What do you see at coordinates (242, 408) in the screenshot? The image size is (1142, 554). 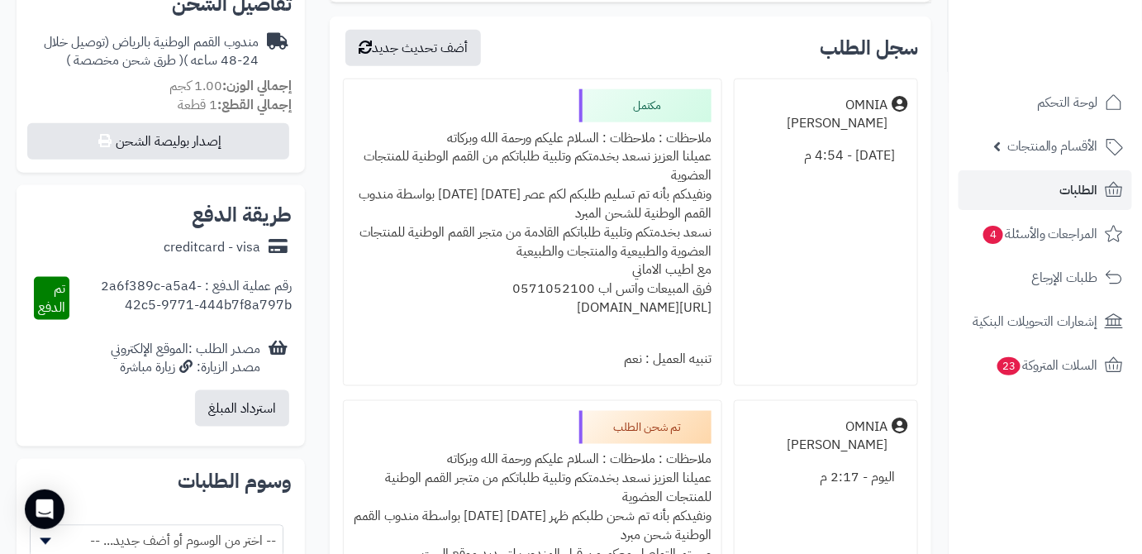 I see `button: استرداد المبلغ` at bounding box center [242, 408].